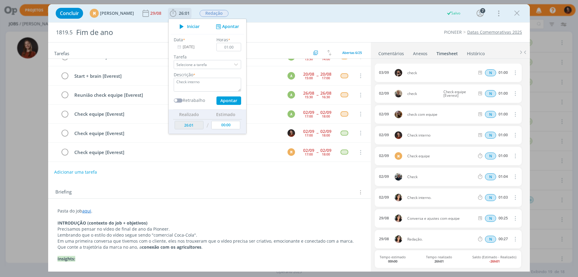 This screenshot has height=277, width=578. What do you see at coordinates (66, 258) in the screenshot?
I see `strong: Insights:` at bounding box center [66, 258].